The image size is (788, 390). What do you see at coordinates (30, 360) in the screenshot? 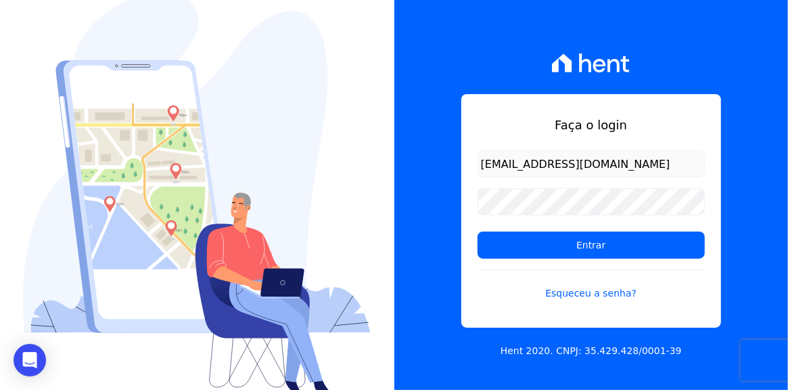
I see `div: Open Intercom Messenger` at bounding box center [30, 360].